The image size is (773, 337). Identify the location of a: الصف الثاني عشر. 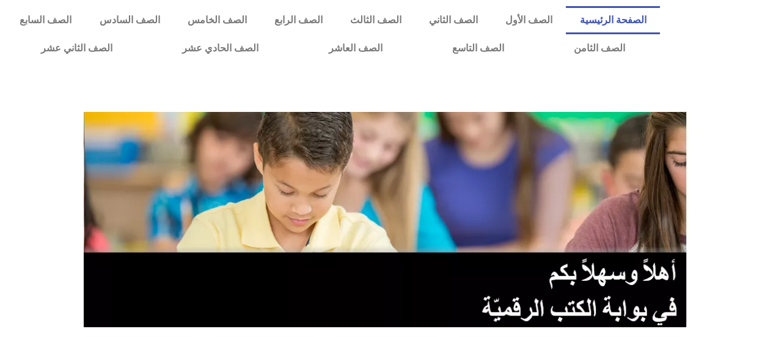
(76, 48).